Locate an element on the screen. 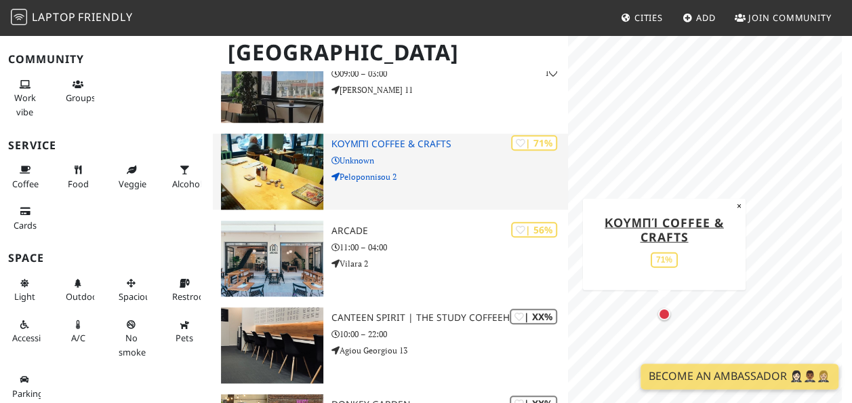  span: People working is located at coordinates (25, 104).